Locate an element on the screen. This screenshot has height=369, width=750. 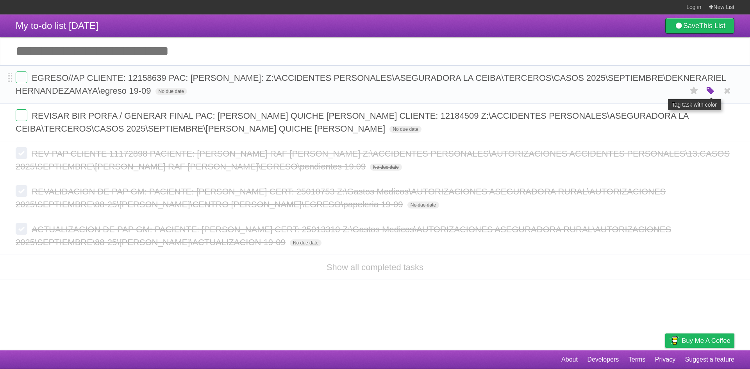
a: Privacy is located at coordinates (665, 360).